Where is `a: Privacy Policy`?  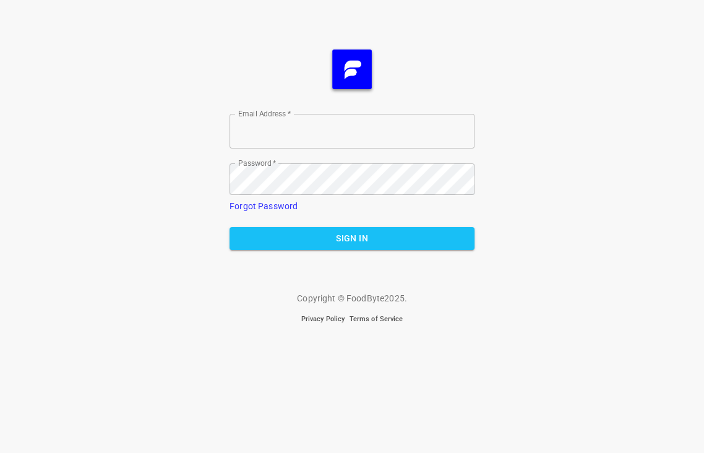 a: Privacy Policy is located at coordinates (323, 319).